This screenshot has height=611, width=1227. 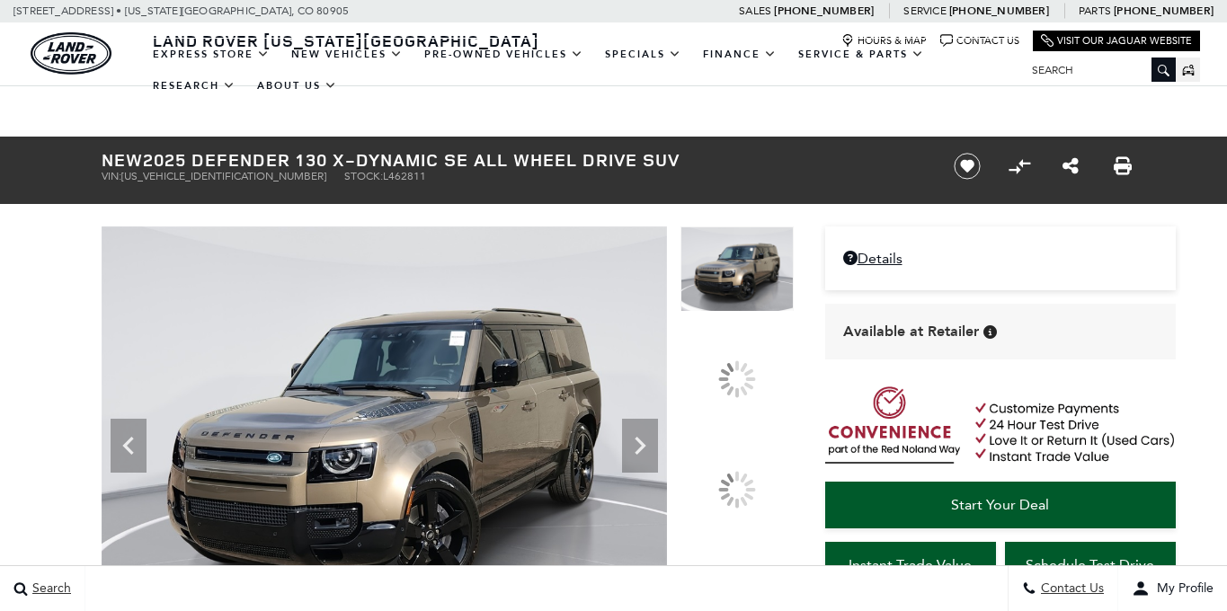 What do you see at coordinates (347, 54) in the screenshot?
I see `a: New Vehicles` at bounding box center [347, 54].